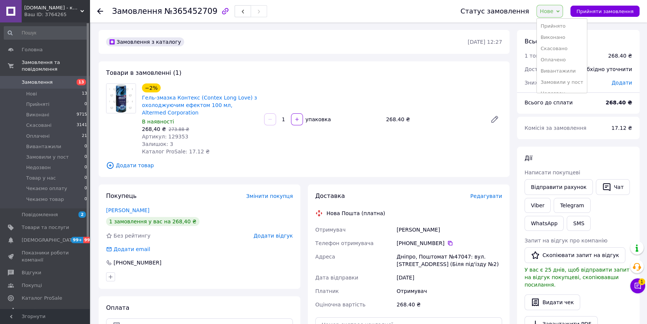  What do you see at coordinates (327, 291) in the screenshot?
I see `span: Платник` at bounding box center [327, 291].